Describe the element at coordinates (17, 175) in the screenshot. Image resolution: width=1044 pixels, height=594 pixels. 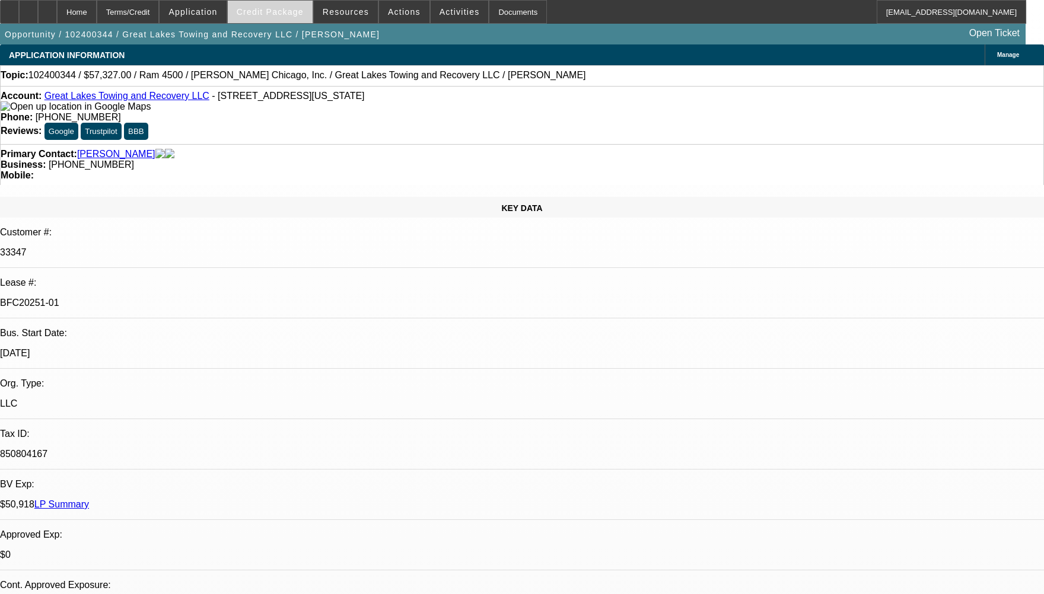
I see `strong: Mobile:` at that location.